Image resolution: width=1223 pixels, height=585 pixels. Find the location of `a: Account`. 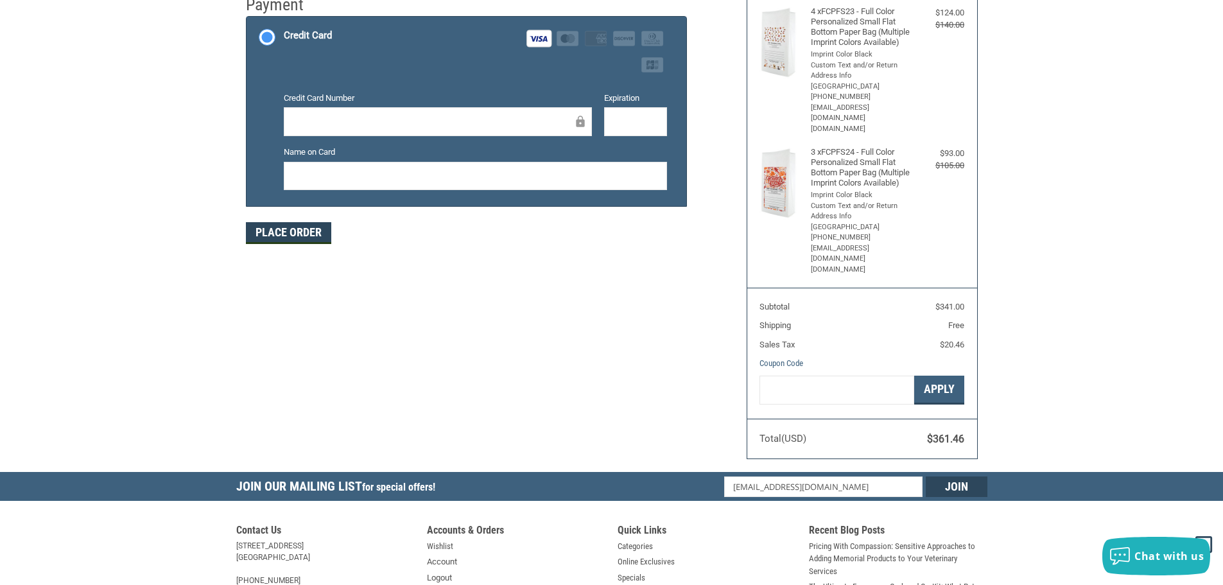

a: Account is located at coordinates (442, 562).